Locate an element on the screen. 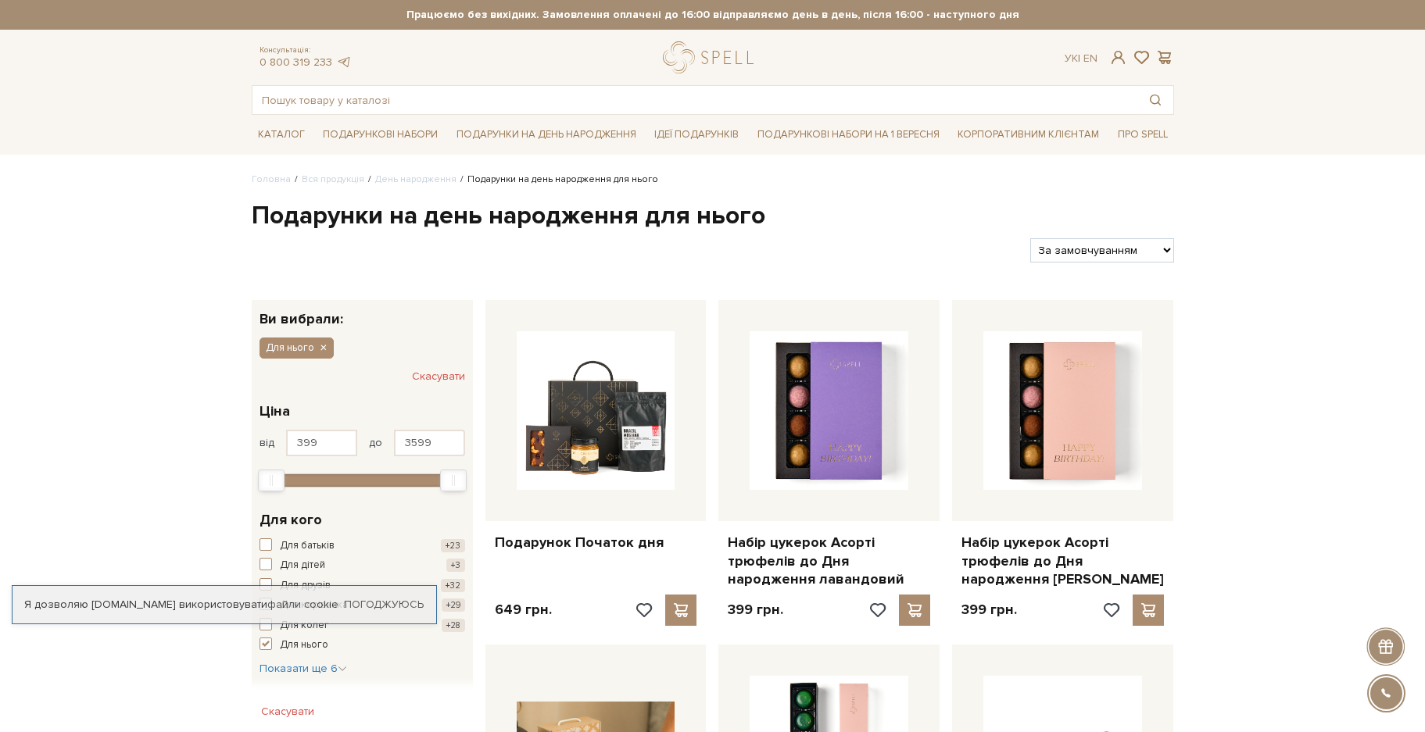  a: logo is located at coordinates (711, 57).